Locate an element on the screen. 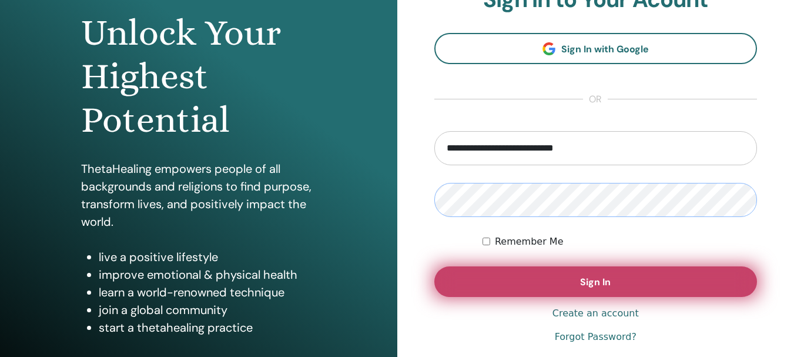 The width and height of the screenshot is (794, 357). div: Keep me authenticated indefinitely or until I manually logout is located at coordinates (620, 242).